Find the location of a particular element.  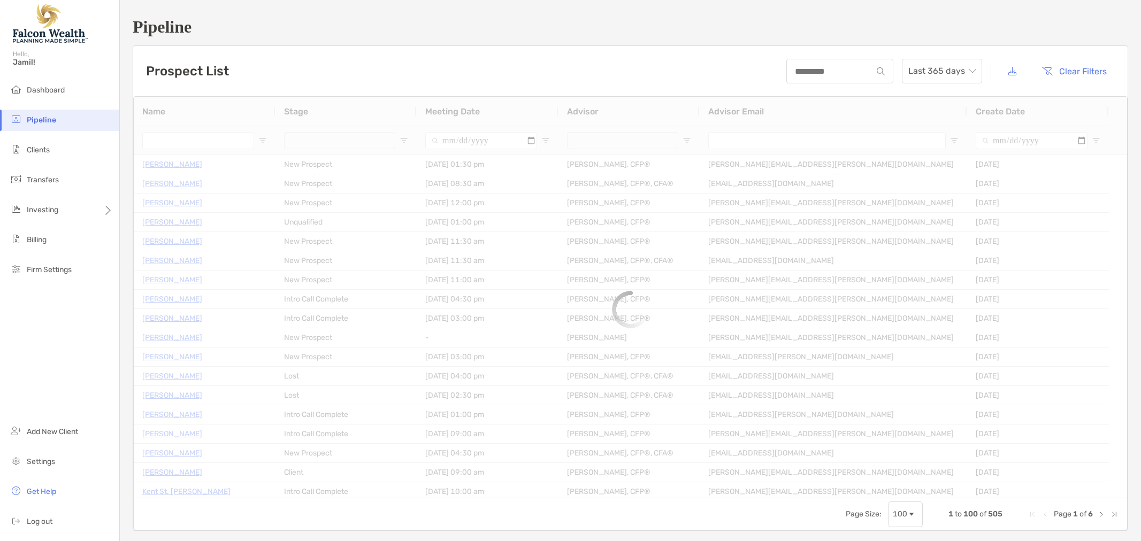

span: Page is located at coordinates (1063, 514).